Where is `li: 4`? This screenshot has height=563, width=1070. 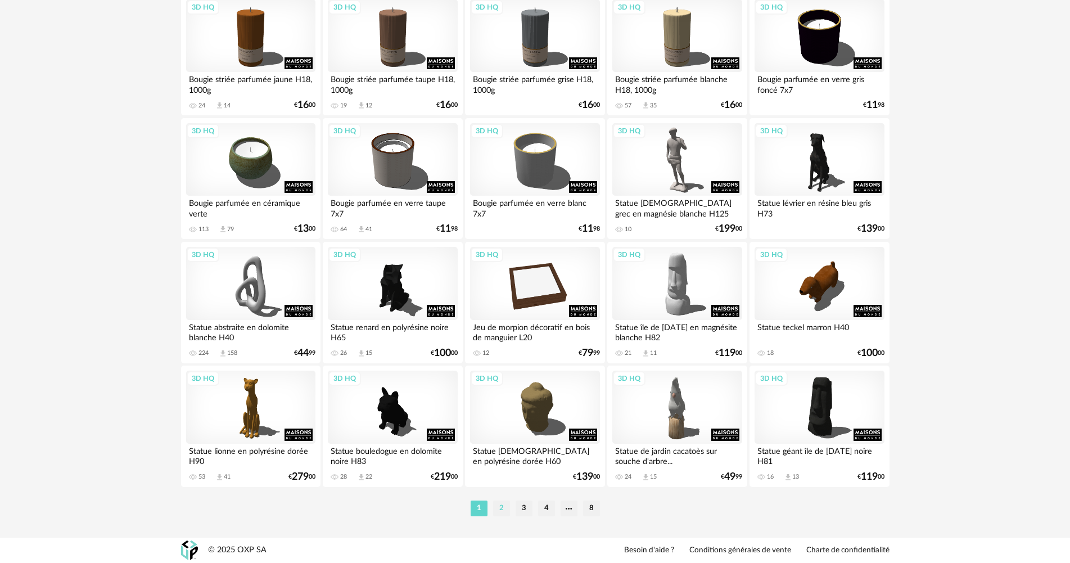 li: 4 is located at coordinates (547, 508).